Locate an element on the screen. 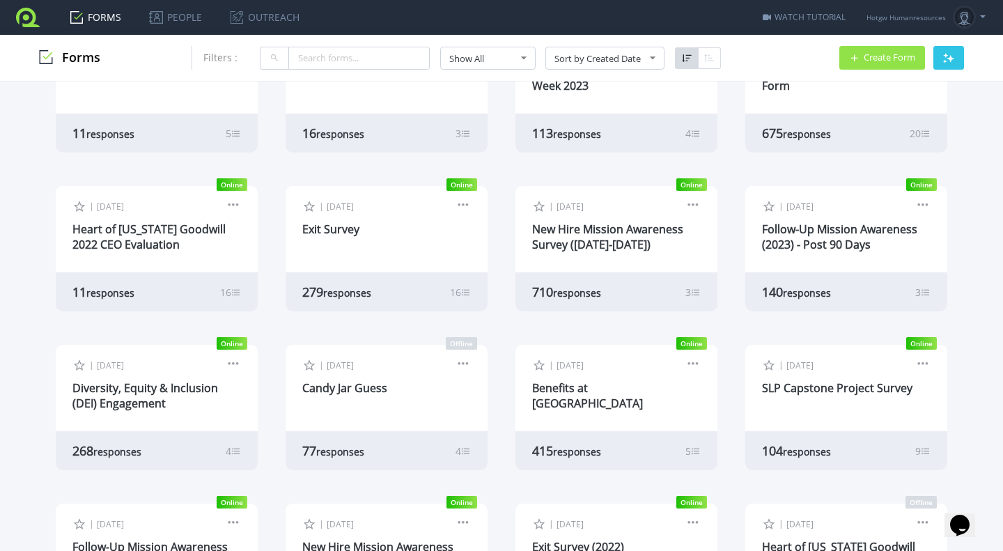 Image resolution: width=1003 pixels, height=551 pixels. button: Create Form is located at coordinates (882, 58).